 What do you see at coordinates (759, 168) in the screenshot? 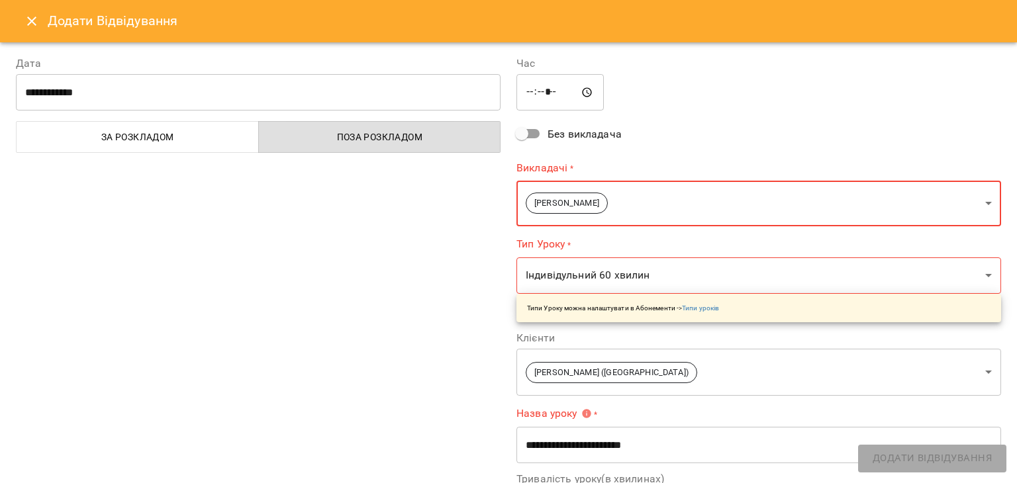
I see `label: Викладачі` at bounding box center [759, 168].